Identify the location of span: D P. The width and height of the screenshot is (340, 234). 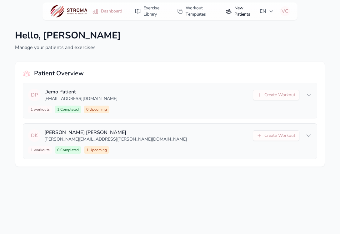
(34, 95).